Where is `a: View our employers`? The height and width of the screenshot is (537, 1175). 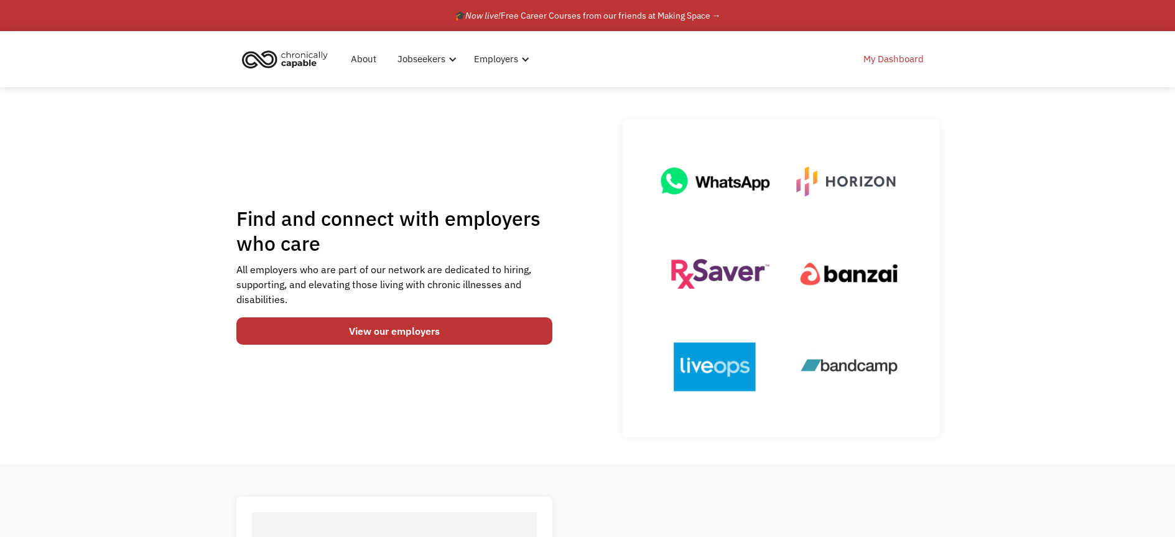
a: View our employers is located at coordinates (394, 331).